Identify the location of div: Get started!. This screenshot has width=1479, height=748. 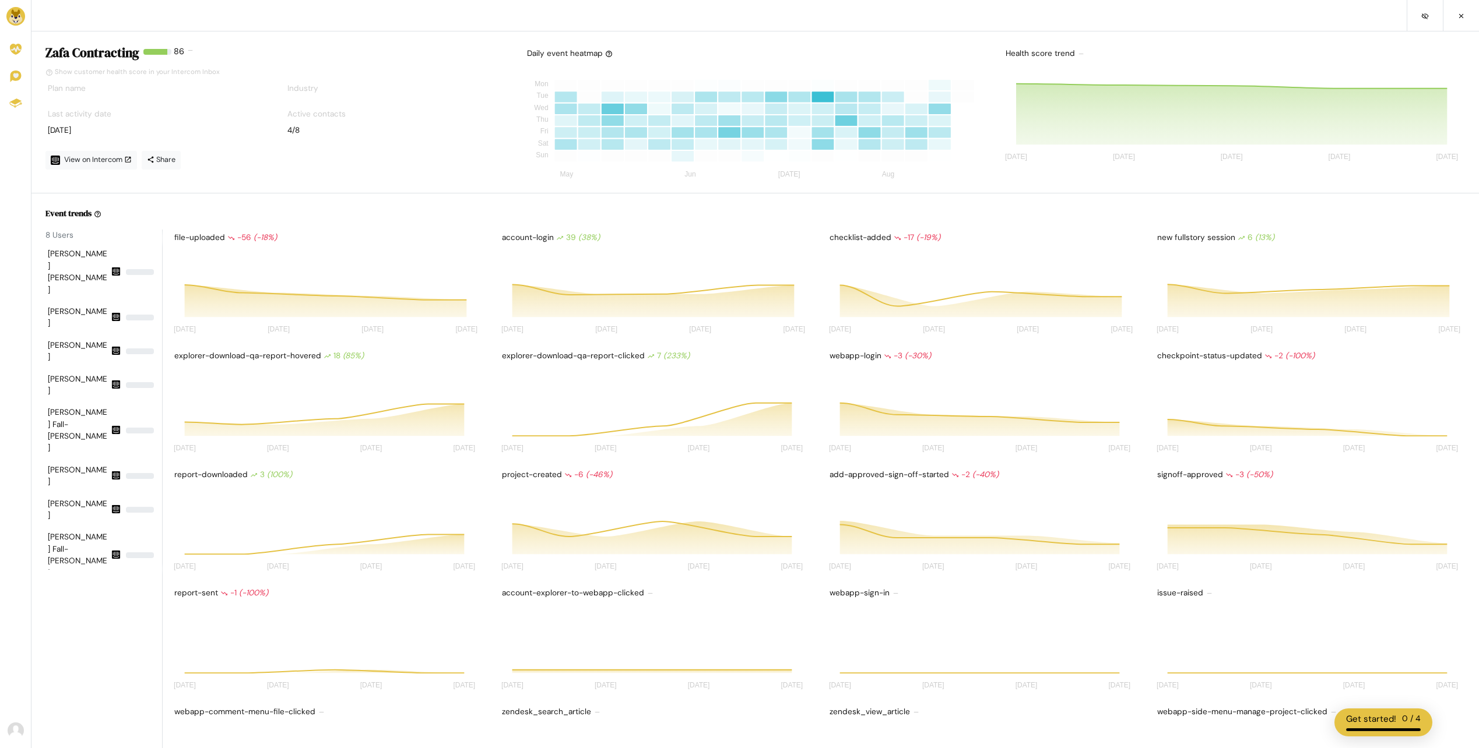
(1371, 719).